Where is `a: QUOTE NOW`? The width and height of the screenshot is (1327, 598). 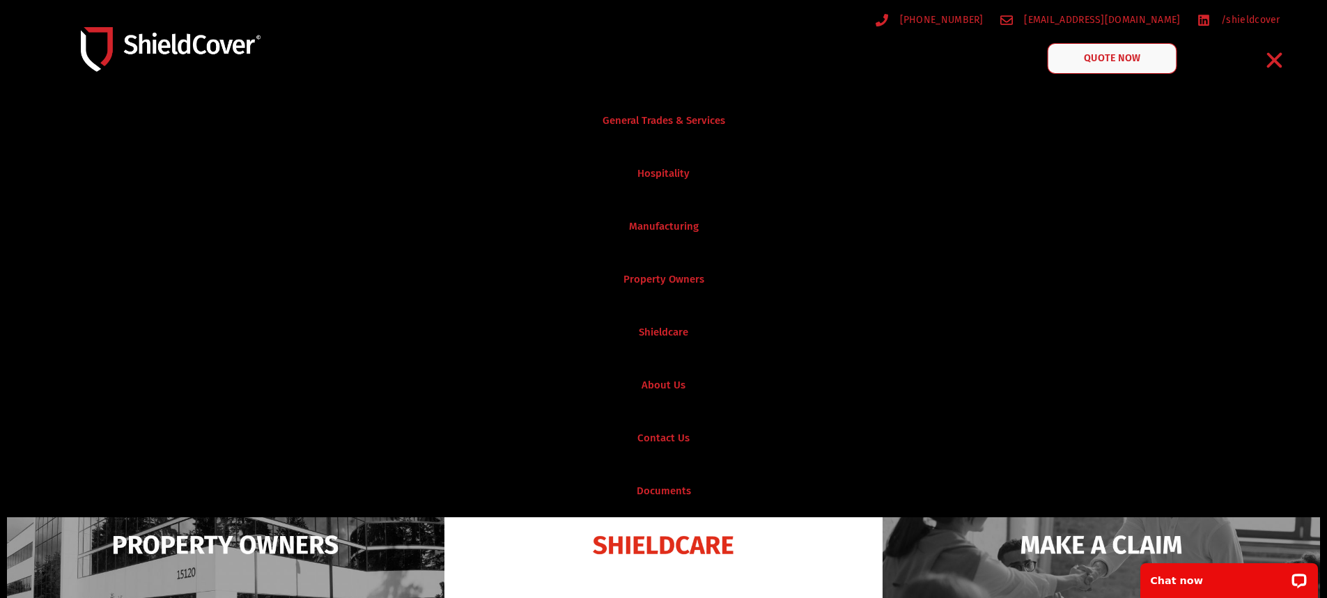 a: QUOTE NOW is located at coordinates (1112, 59).